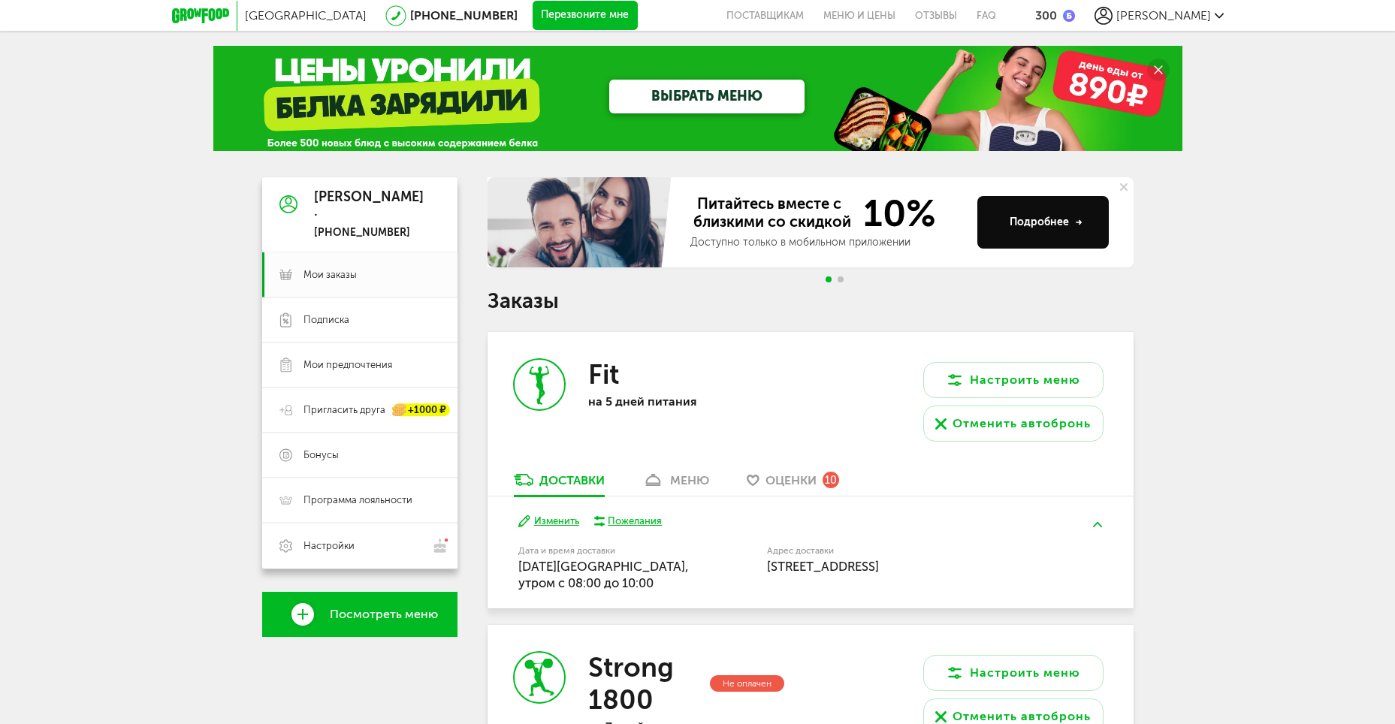  I want to click on label: Адрес доставки, so click(906, 550).